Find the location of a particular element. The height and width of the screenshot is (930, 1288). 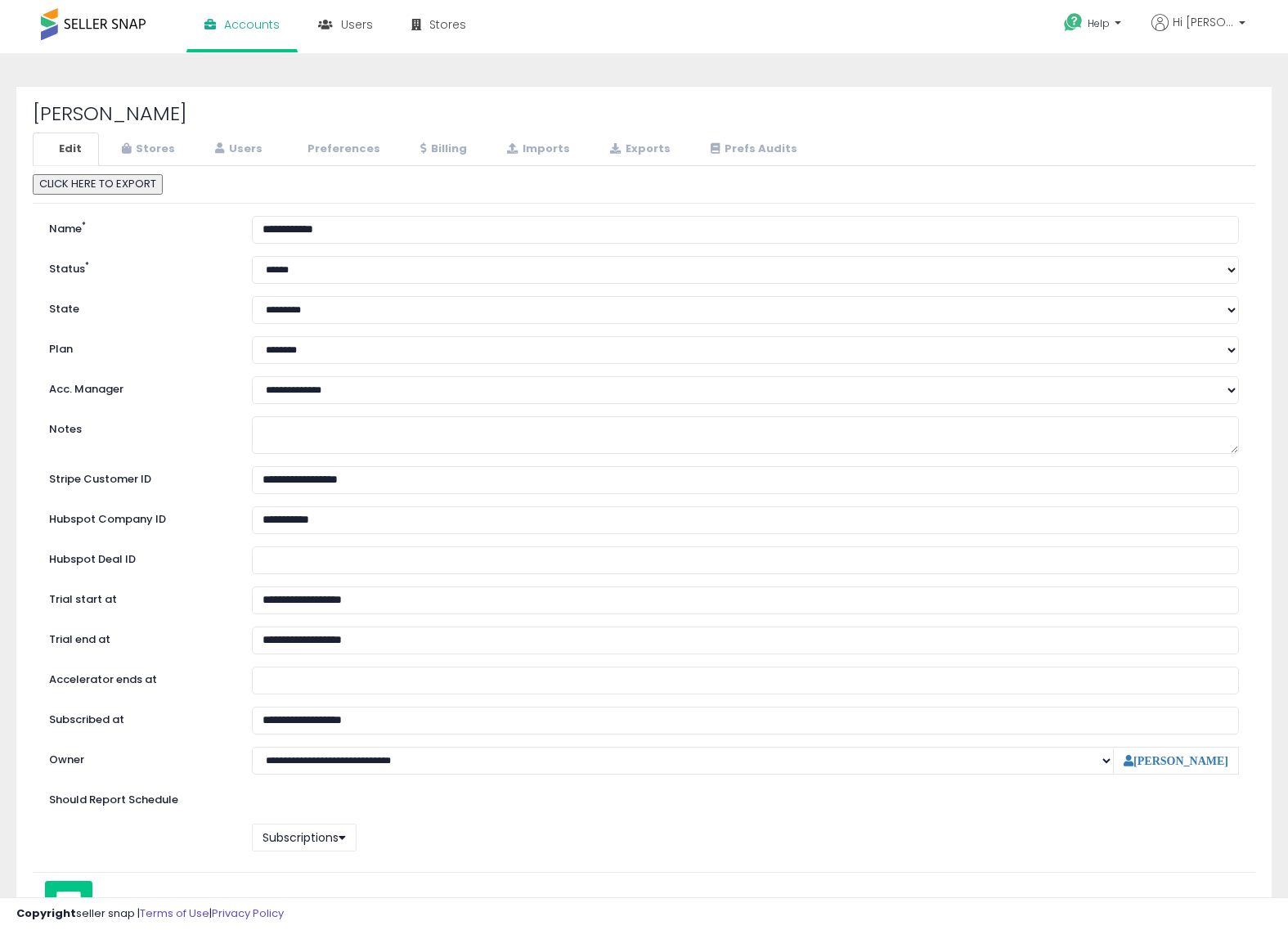

a: Imports is located at coordinates (536, 148).